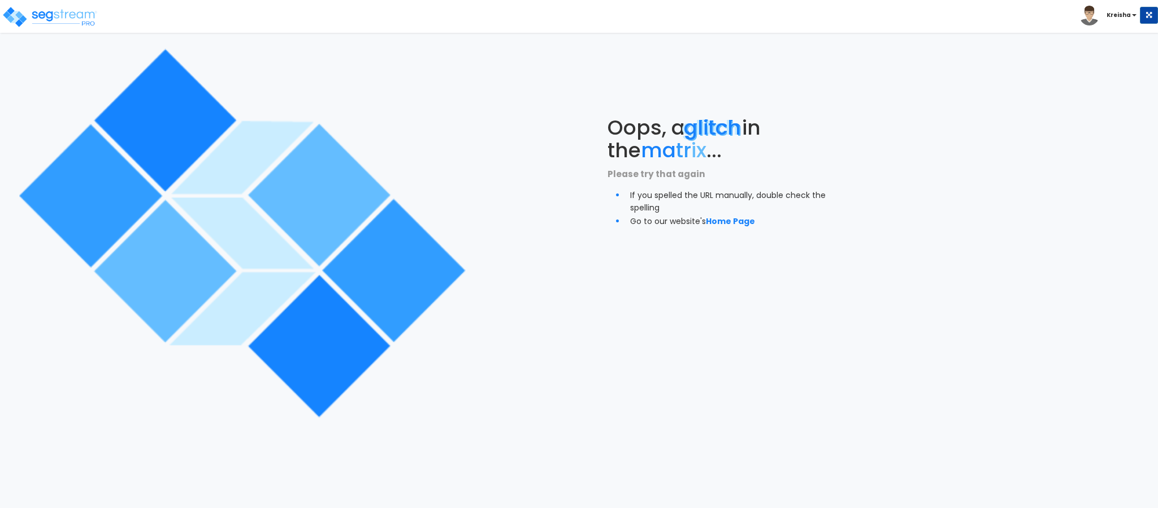 This screenshot has width=1158, height=508. I want to click on span: ix, so click(699, 150).